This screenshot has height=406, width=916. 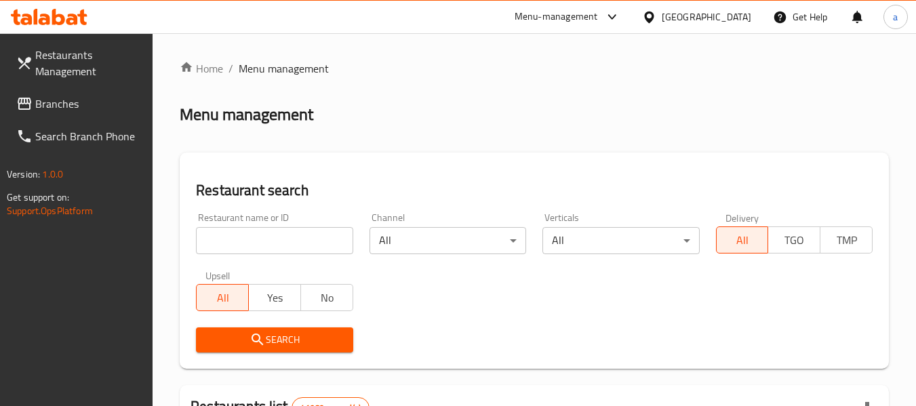 I want to click on span: Branches, so click(x=89, y=104).